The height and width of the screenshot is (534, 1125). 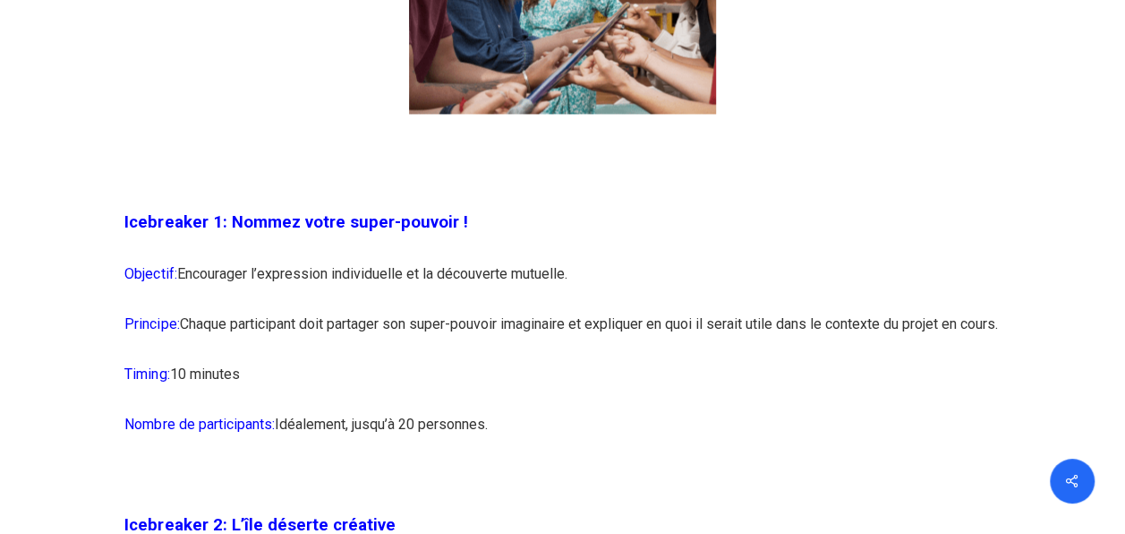 I want to click on span: Timing:, so click(x=147, y=372).